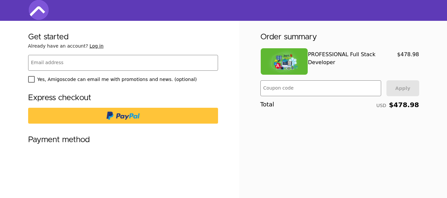 The image size is (447, 198). Describe the element at coordinates (123, 79) in the screenshot. I see `label: Yes, Amigoscode can email me with promotions and news. (optional)` at that location.